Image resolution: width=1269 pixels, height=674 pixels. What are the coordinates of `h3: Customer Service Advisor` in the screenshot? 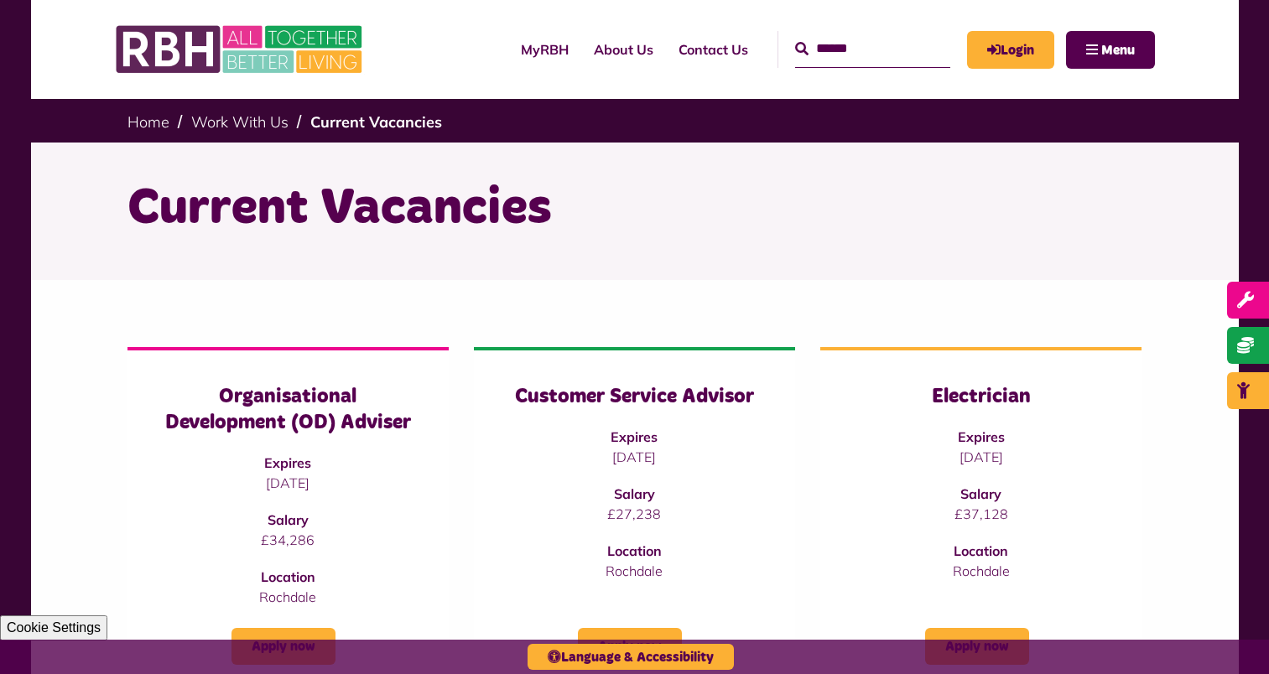 It's located at (634, 397).